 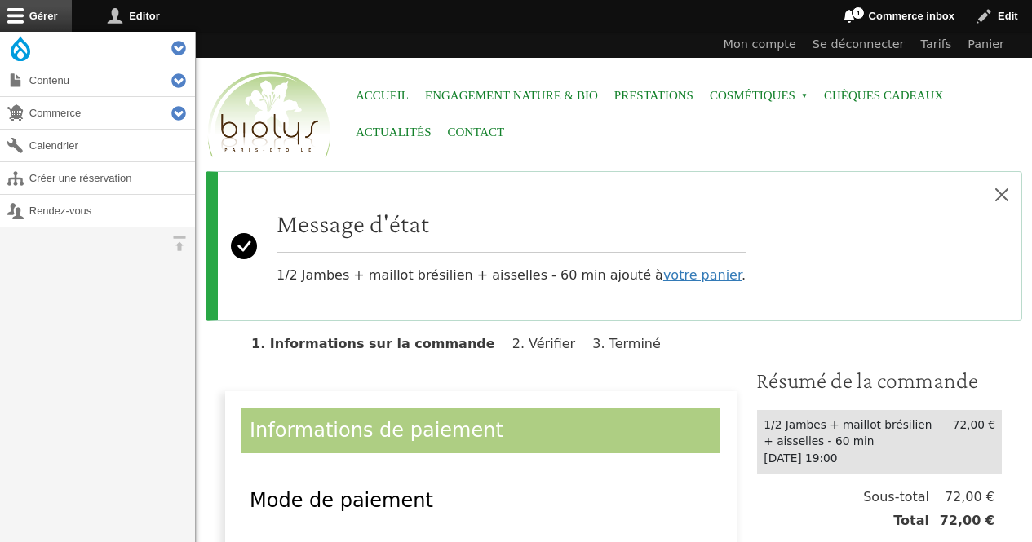 I want to click on a: Panier, so click(x=985, y=45).